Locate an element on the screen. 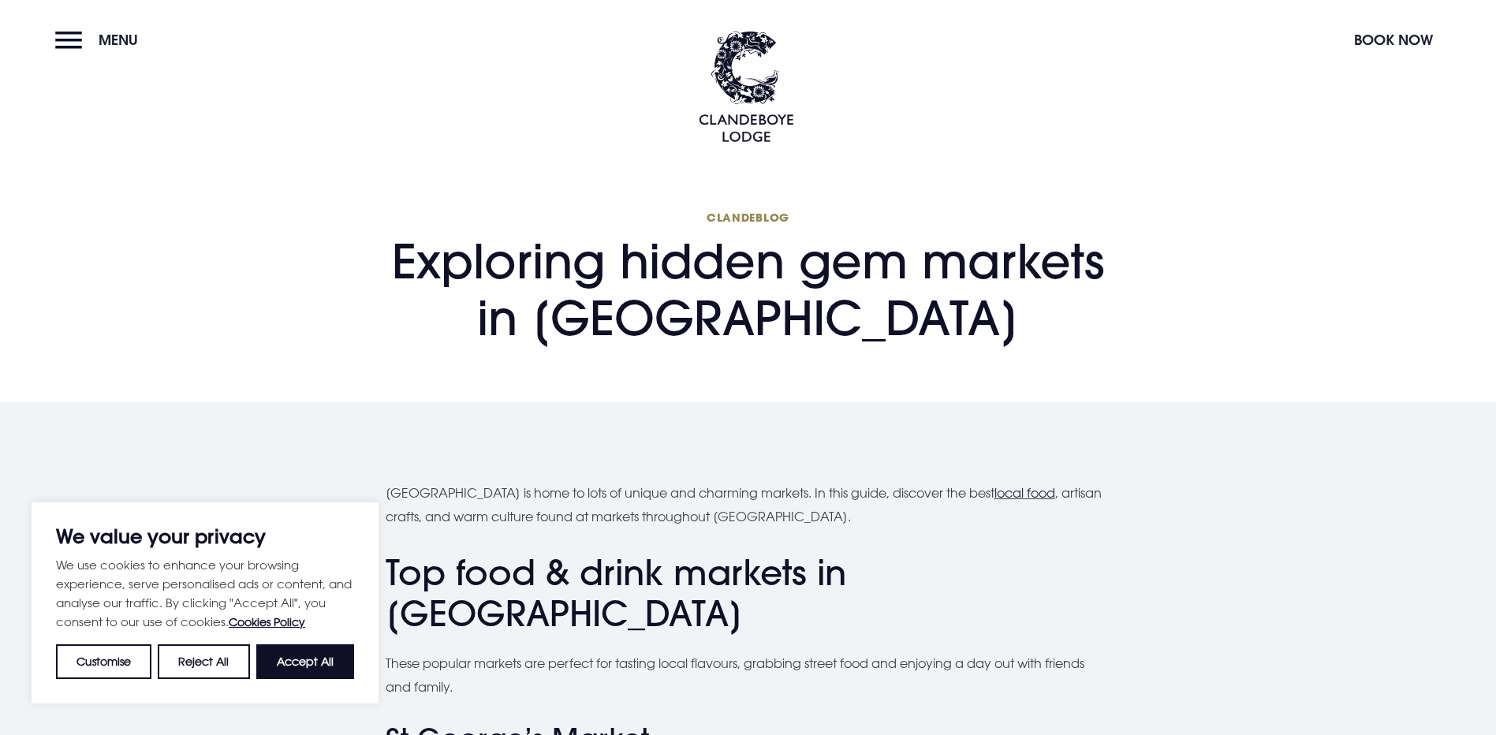 This screenshot has width=1496, height=735. button: Menu is located at coordinates (100, 39).